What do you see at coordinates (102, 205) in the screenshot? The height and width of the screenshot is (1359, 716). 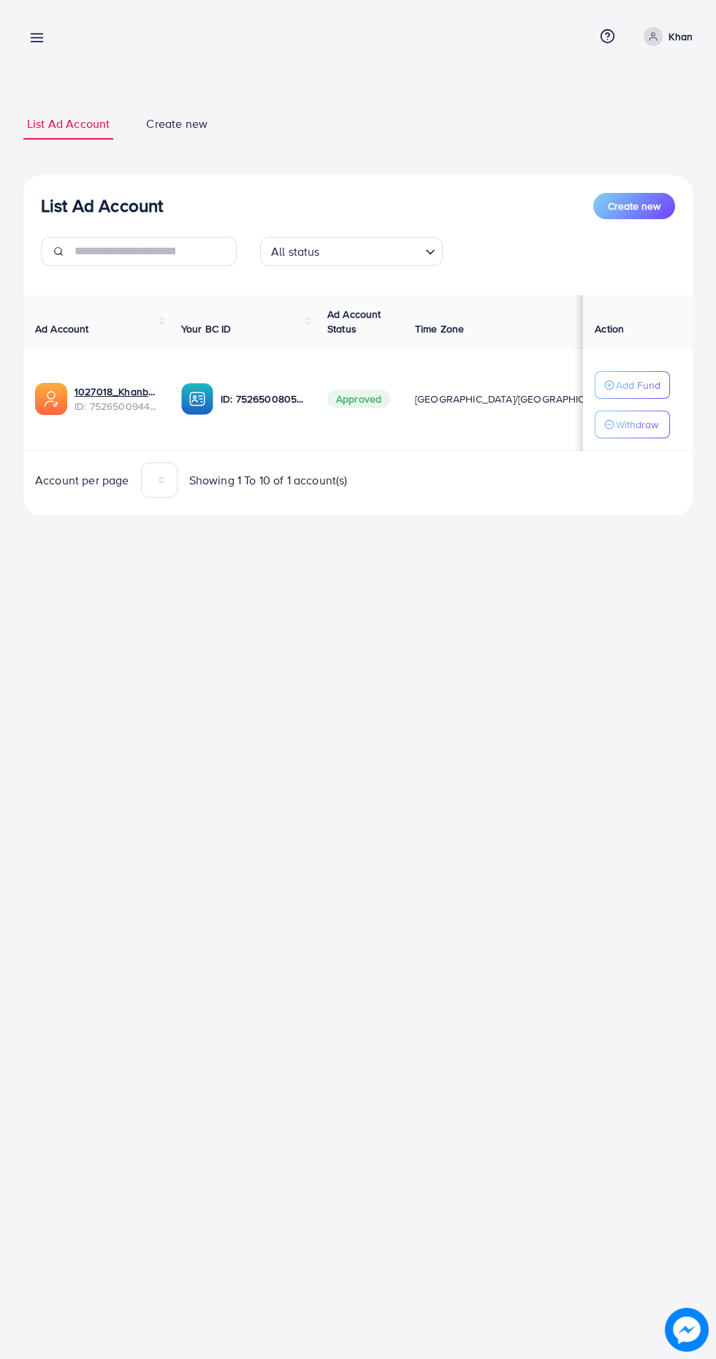 I see `h3: List Ad Account` at bounding box center [102, 205].